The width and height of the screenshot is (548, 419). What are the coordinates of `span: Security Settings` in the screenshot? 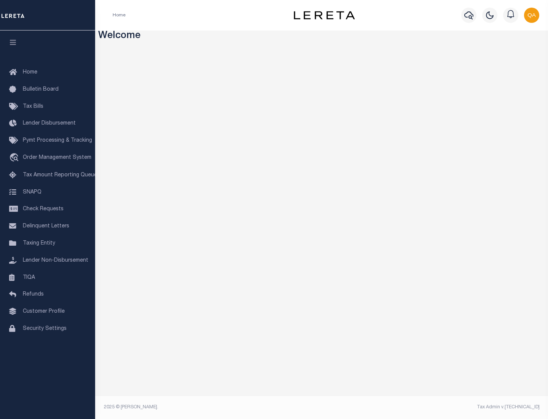 It's located at (45, 328).